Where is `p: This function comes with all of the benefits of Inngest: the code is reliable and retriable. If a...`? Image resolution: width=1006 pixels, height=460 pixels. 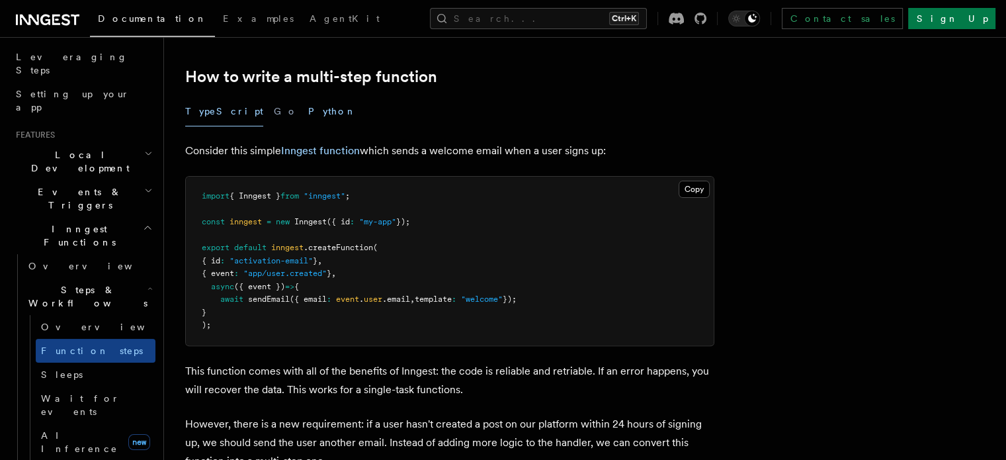 p: This function comes with all of the benefits of Inngest: the code is reliable and retriable. If a... is located at coordinates (450, 380).